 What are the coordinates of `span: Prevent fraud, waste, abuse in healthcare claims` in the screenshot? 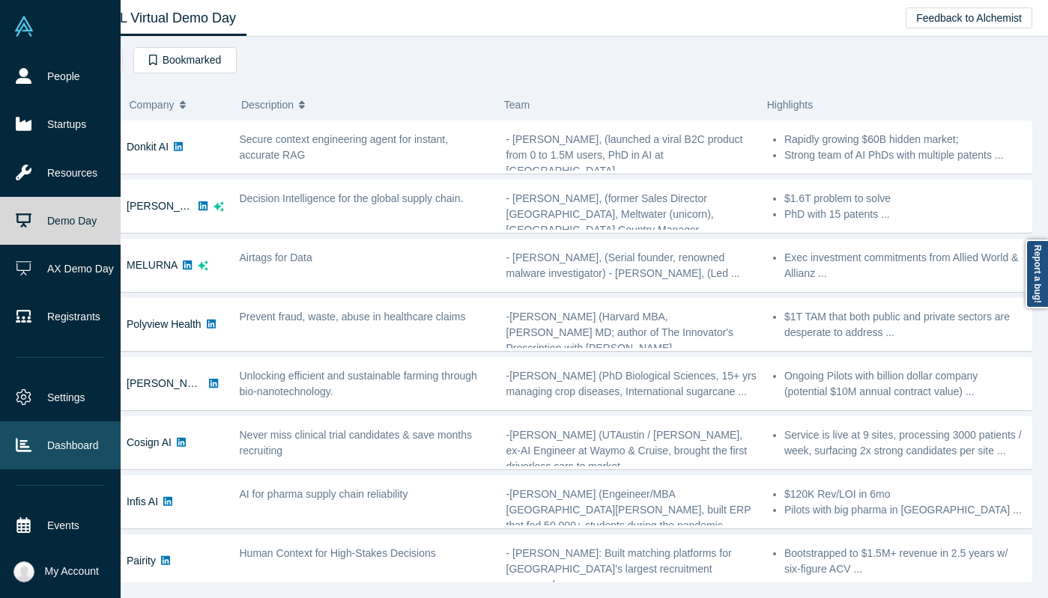 It's located at (353, 317).